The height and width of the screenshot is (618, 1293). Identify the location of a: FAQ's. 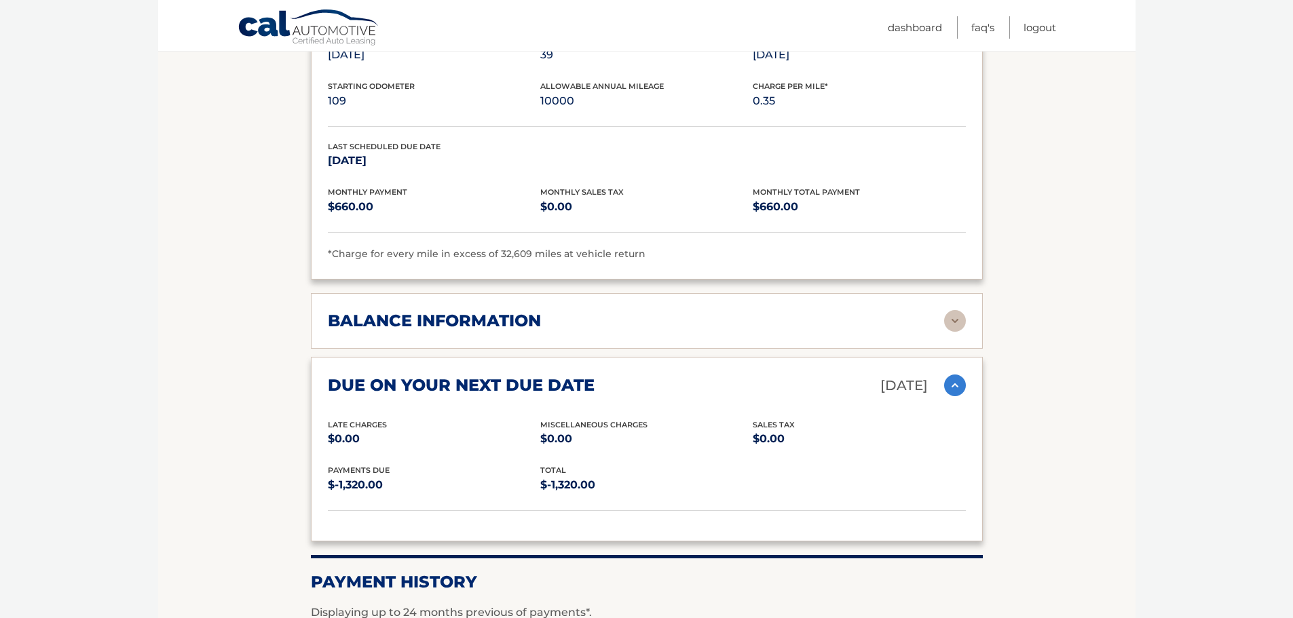
(983, 27).